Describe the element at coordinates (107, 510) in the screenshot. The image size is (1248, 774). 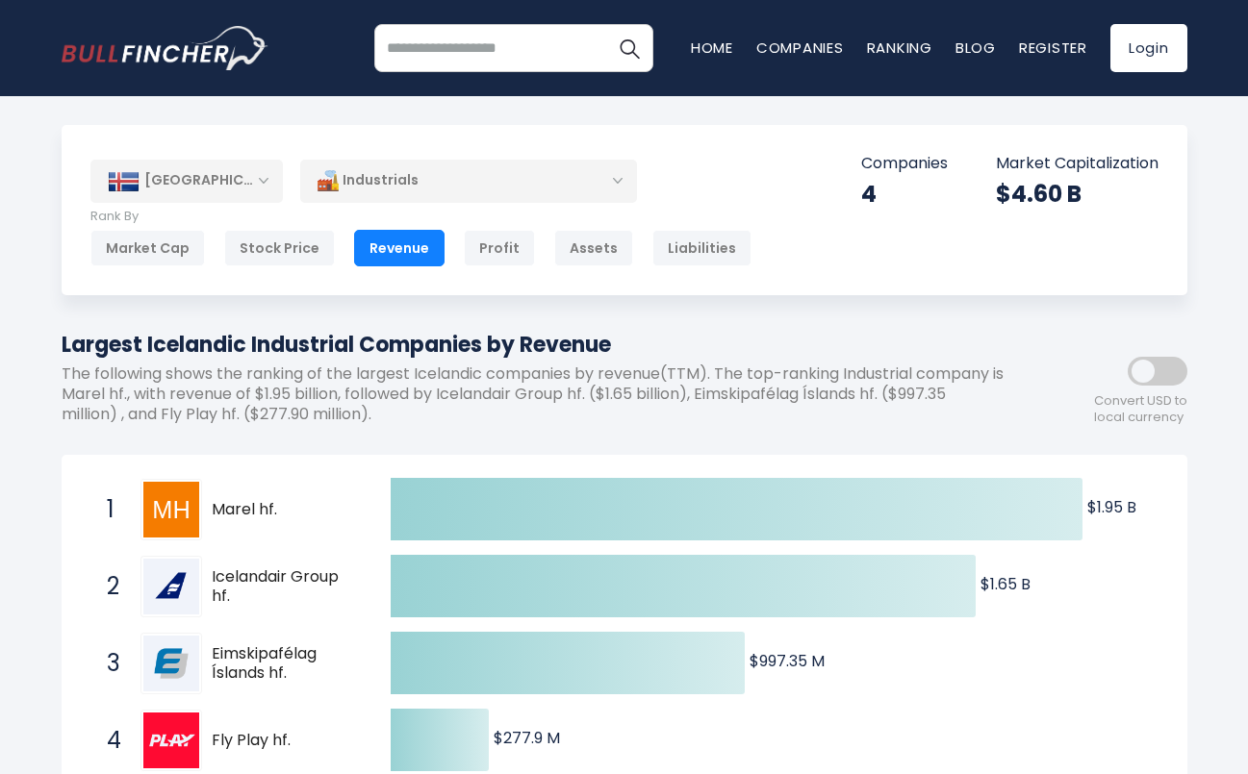
I see `span: 1` at that location.